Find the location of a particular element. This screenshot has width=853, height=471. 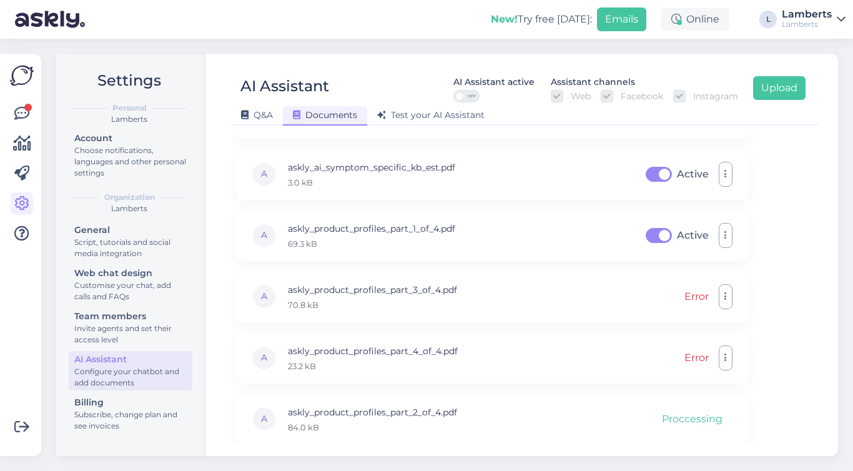

p: 69.3 kB is located at coordinates (371, 243).